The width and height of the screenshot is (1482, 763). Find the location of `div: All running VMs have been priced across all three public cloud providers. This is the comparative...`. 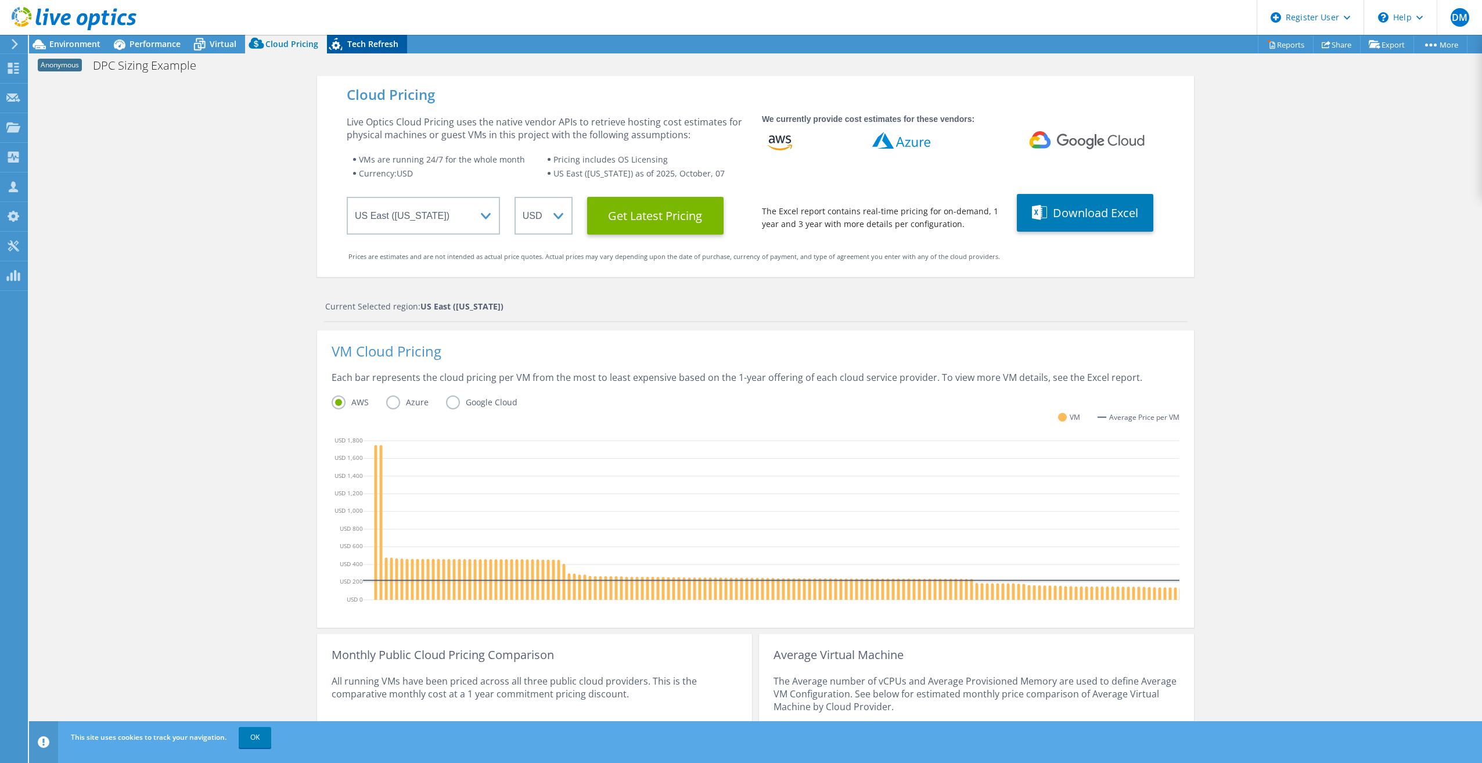

div: All running VMs have been priced across all three public cloud providers. This is the comparative... is located at coordinates (534, 697).